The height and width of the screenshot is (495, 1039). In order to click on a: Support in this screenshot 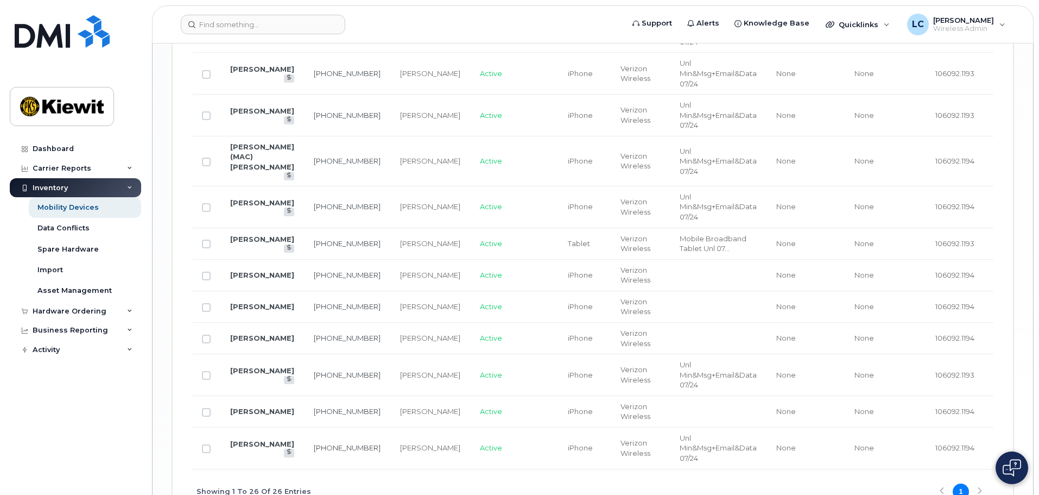, I will do `click(652, 23)`.